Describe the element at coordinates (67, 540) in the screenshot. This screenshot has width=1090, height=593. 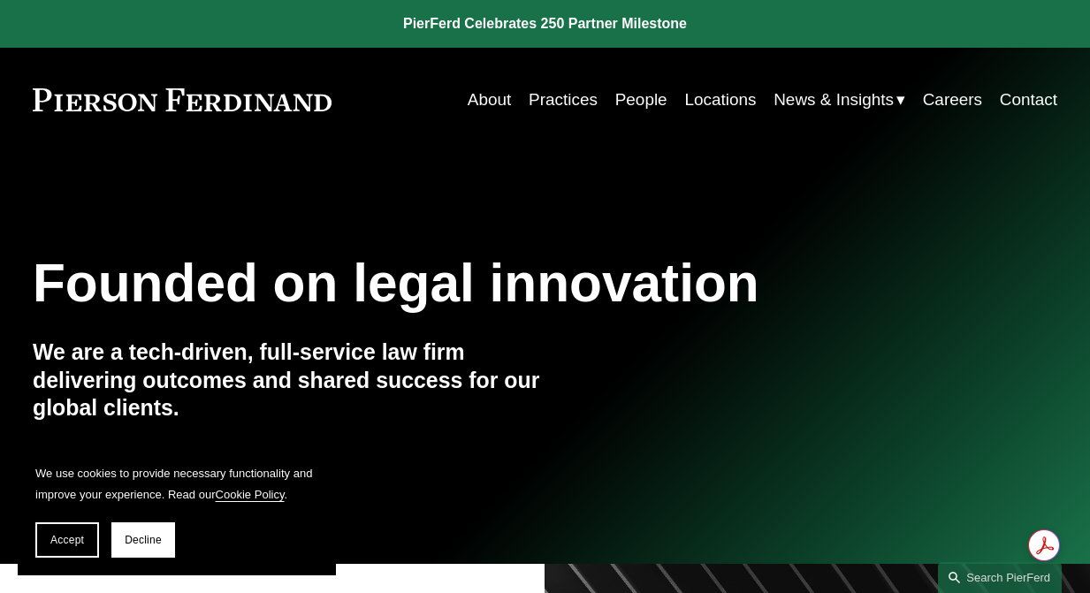
I see `button: Accept` at that location.